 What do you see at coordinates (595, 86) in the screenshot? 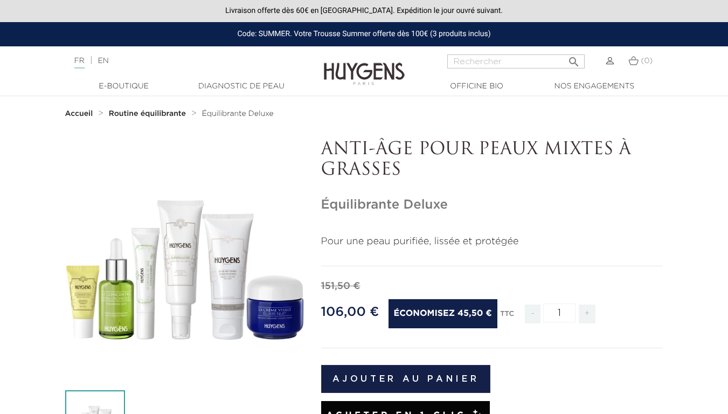
I see `a: Nos engagements` at bounding box center [595, 86].